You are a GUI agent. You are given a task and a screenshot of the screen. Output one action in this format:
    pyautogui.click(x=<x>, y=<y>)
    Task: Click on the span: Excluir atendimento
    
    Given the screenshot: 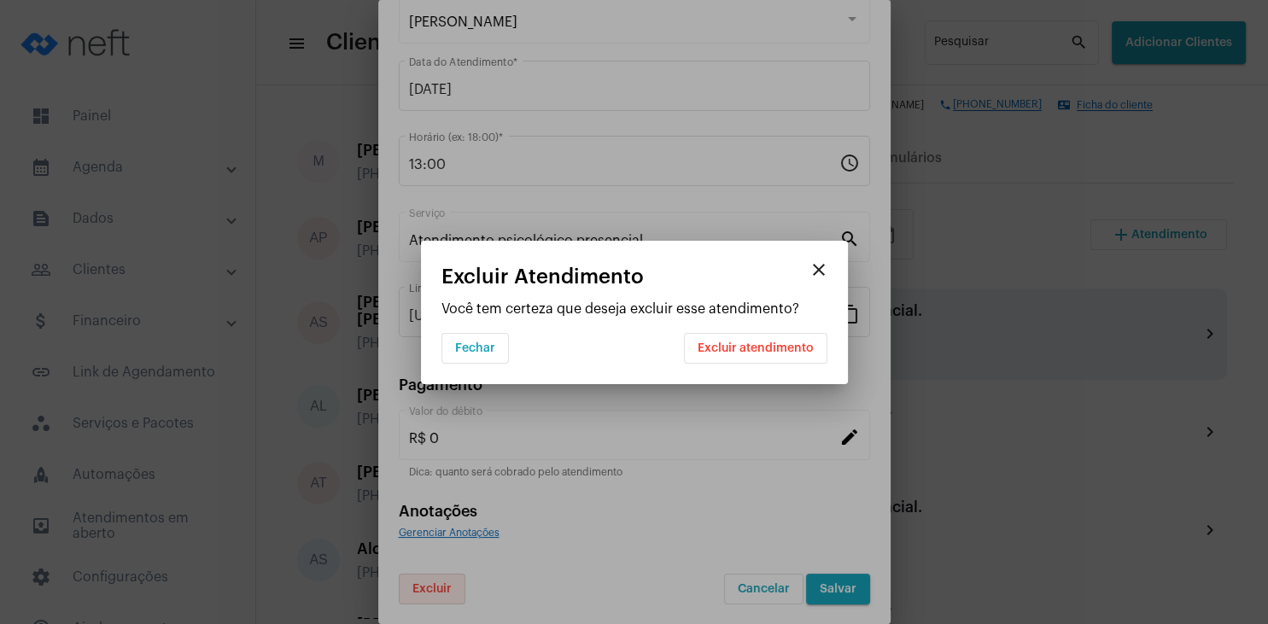 What is the action you would take?
    pyautogui.click(x=756, y=348)
    